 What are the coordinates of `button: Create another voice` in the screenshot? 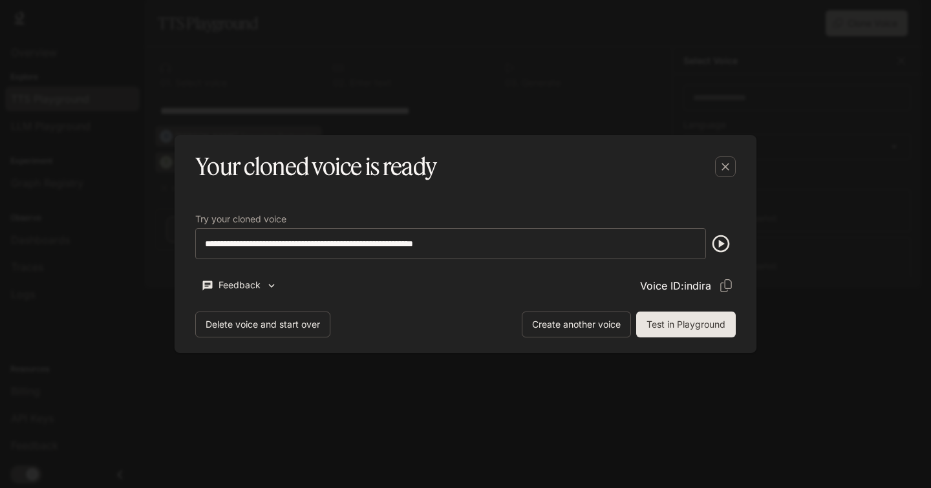 It's located at (576, 325).